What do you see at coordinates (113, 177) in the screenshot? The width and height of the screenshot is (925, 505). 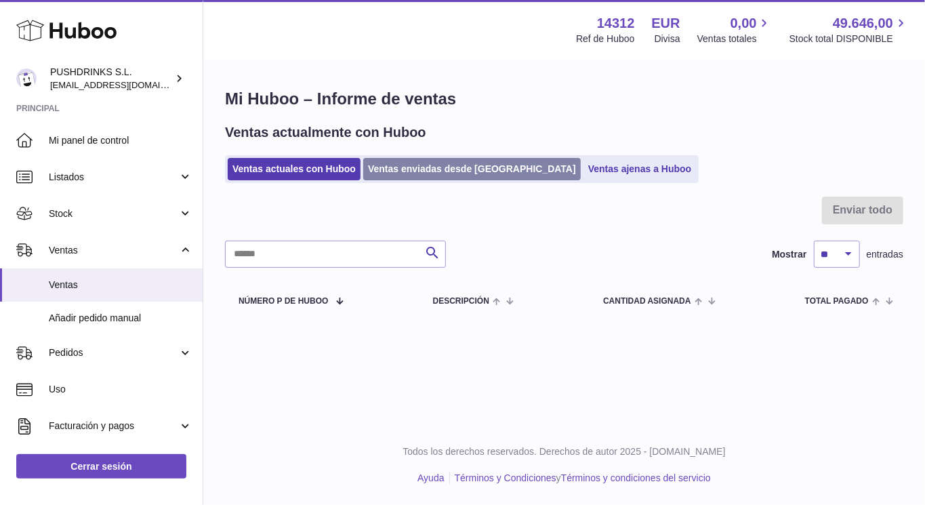 I see `span: Listados` at bounding box center [113, 177].